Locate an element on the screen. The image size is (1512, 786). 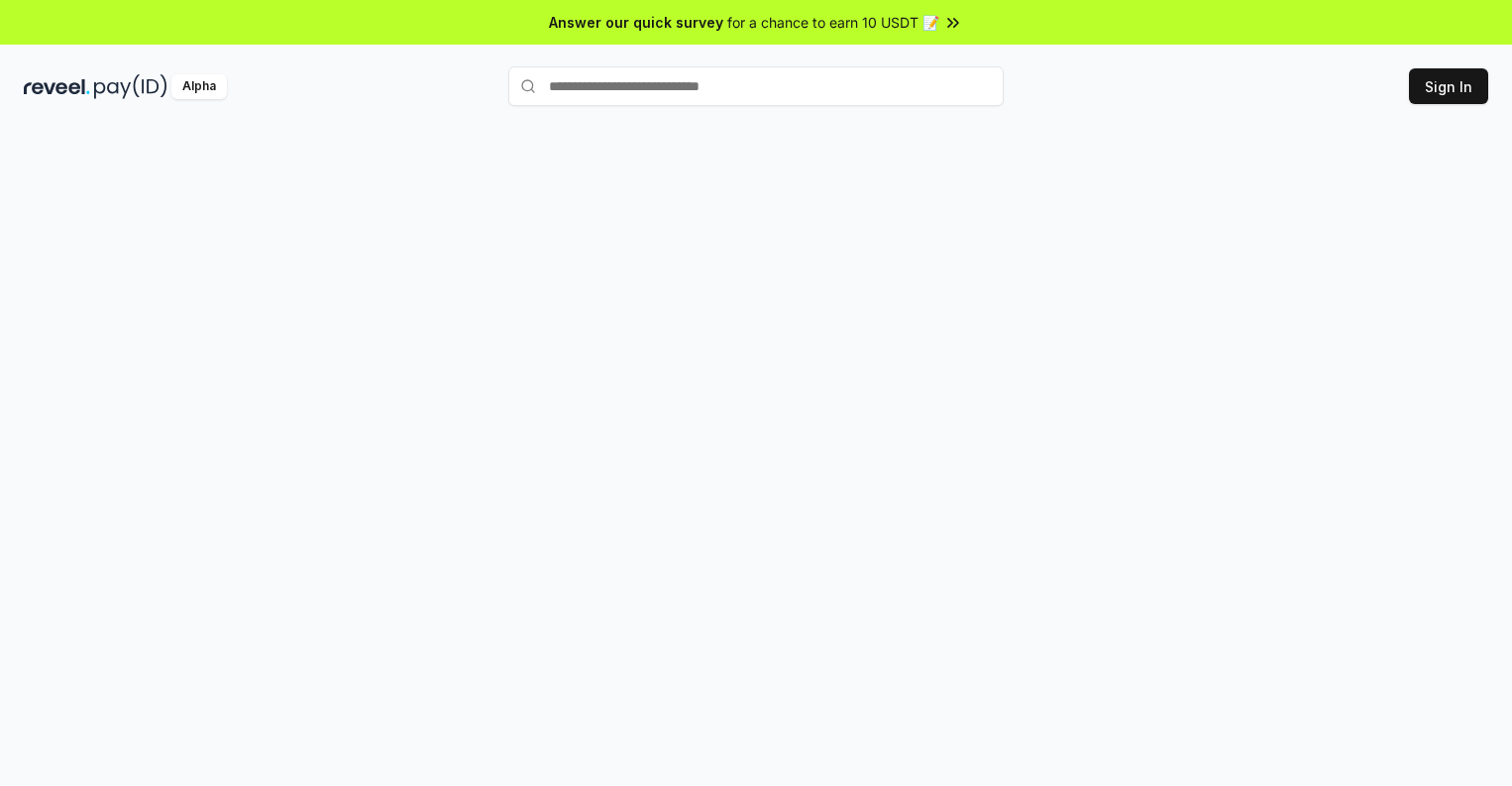
img: reveel_dark is located at coordinates (56, 86).